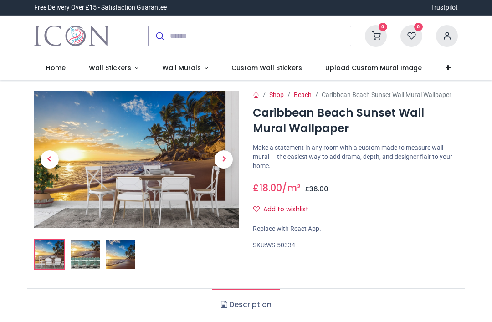 This screenshot has height=322, width=492. What do you see at coordinates (386, 95) in the screenshot?
I see `span: Caribbean Beach Sunset Wall Mural Wallpaper` at bounding box center [386, 95].